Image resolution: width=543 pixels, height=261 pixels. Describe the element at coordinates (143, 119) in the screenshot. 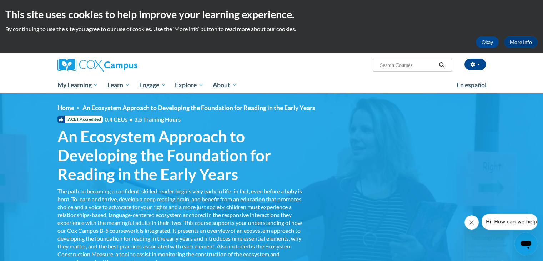

I see `span: 0.4 CEUs` at that location.